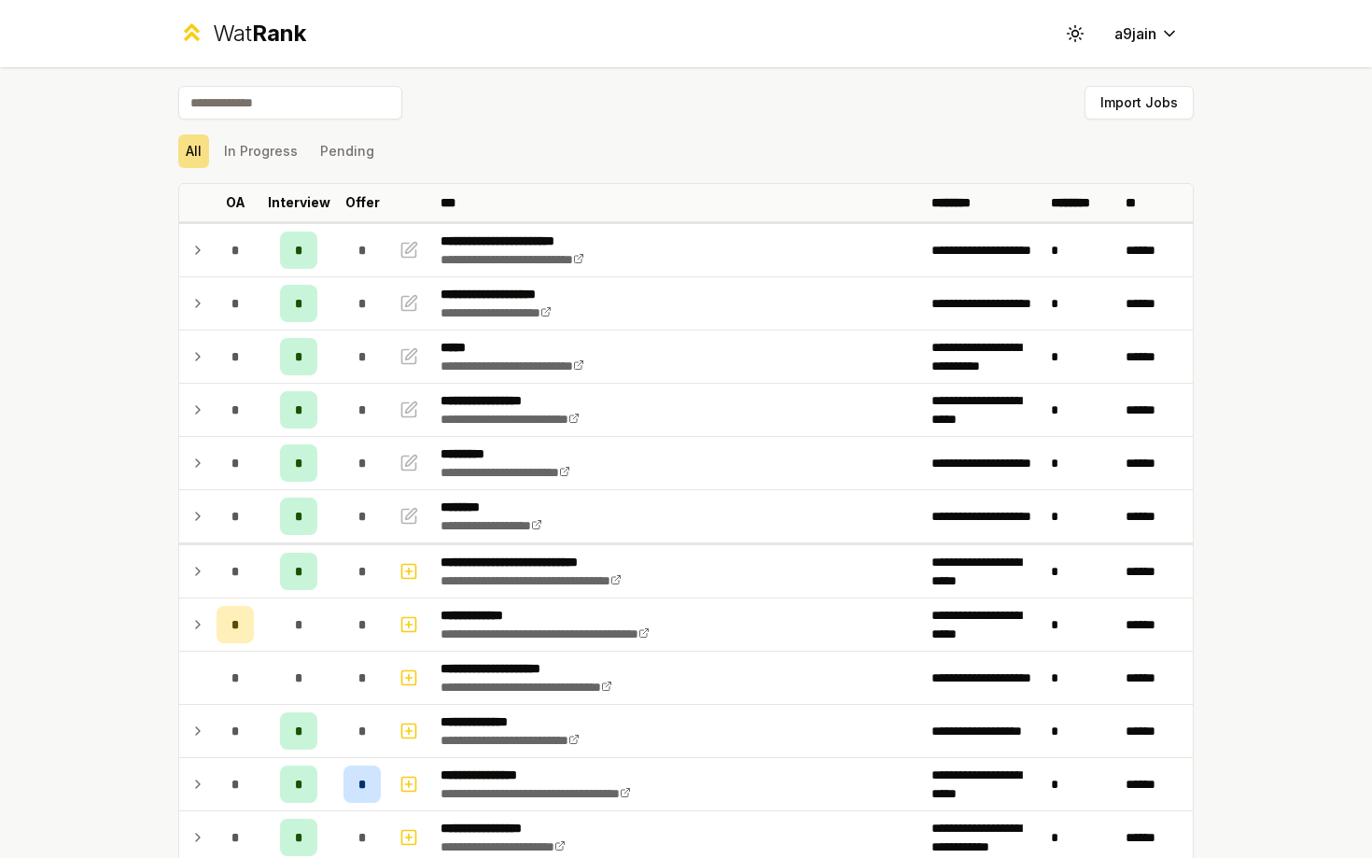 The image size is (1372, 858). Describe the element at coordinates (235, 203) in the screenshot. I see `p: OA` at that location.